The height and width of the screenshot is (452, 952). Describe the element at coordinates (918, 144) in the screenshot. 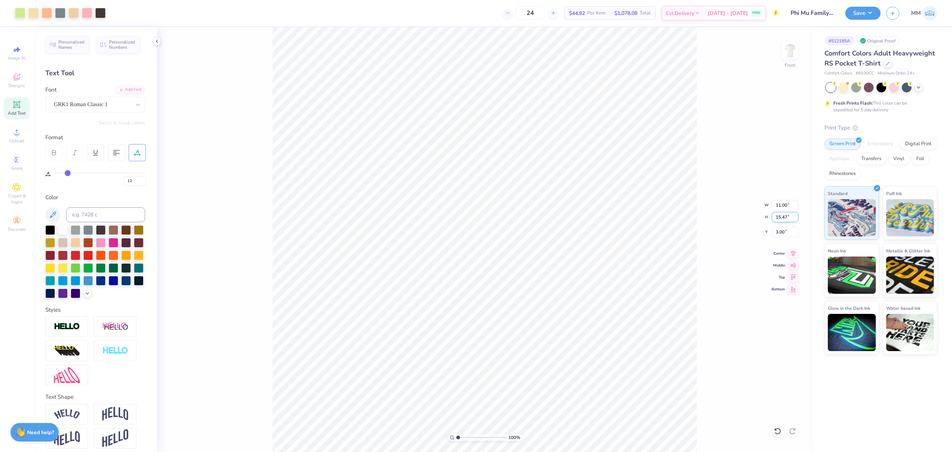

I see `div: Digital Print` at that location.